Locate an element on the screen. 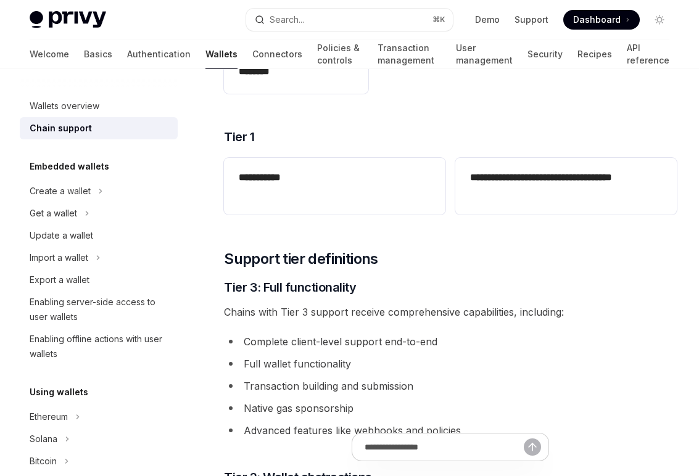 This screenshot has height=476, width=699. a: Wallets overview is located at coordinates (99, 106).